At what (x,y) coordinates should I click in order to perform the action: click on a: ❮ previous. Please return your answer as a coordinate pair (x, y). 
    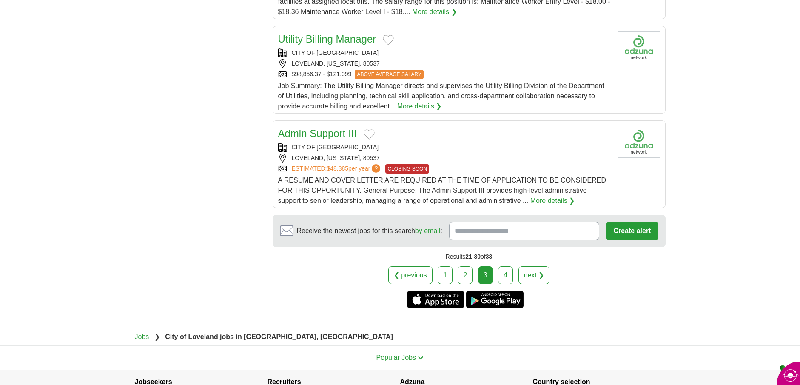
    Looking at the image, I should click on (410, 275).